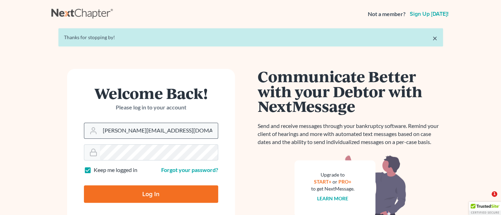 This screenshot has height=215, width=501. What do you see at coordinates (333, 175) in the screenshot?
I see `div: Upgrade to` at bounding box center [333, 175].